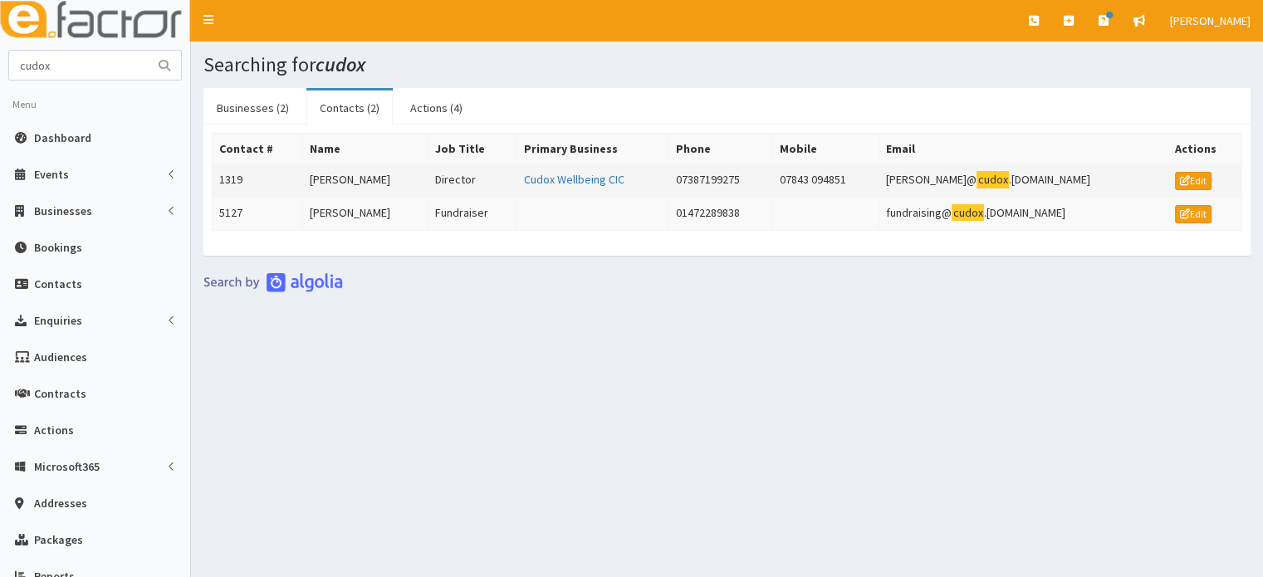 This screenshot has height=577, width=1263. What do you see at coordinates (825, 149) in the screenshot?
I see `th: Mobile` at bounding box center [825, 149].